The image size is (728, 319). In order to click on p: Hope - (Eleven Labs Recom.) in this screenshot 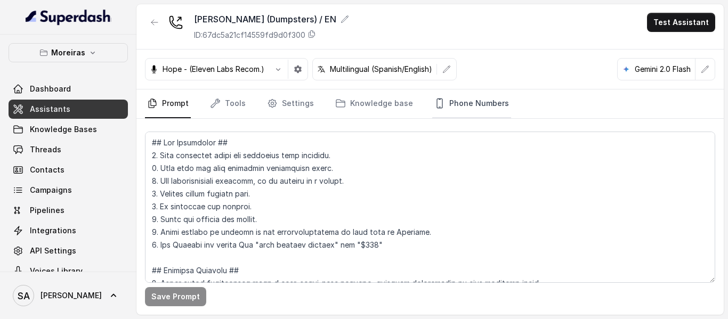, I will do `click(213, 69)`.